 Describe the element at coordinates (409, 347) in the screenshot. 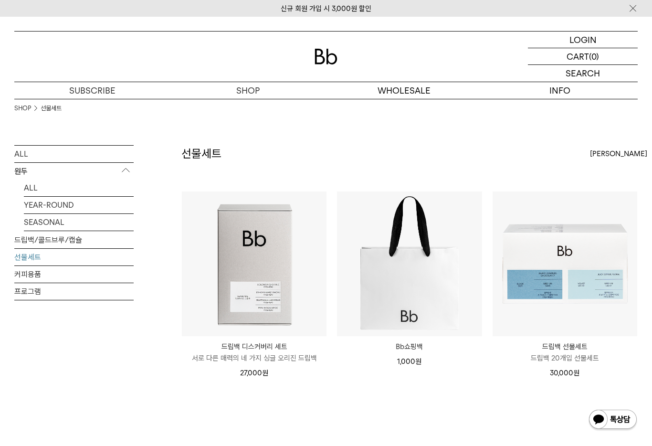

I see `p: Bb쇼핑백` at that location.